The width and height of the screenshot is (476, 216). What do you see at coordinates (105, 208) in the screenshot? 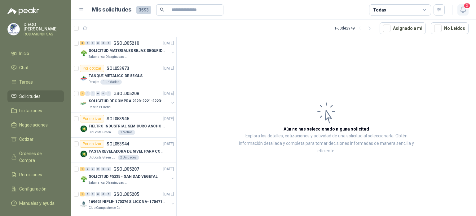
I see `p: Club Campestre de Cali` at bounding box center [105, 208].